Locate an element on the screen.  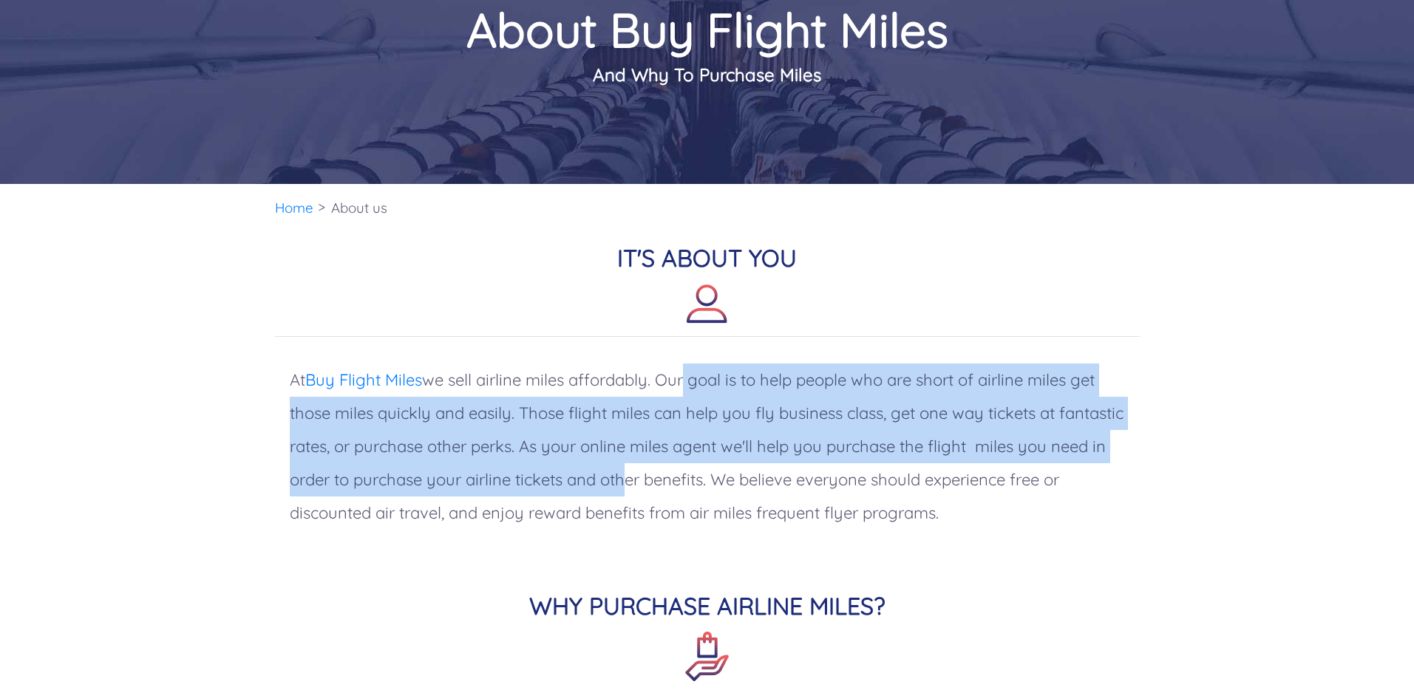
a: Home is located at coordinates (294, 208).